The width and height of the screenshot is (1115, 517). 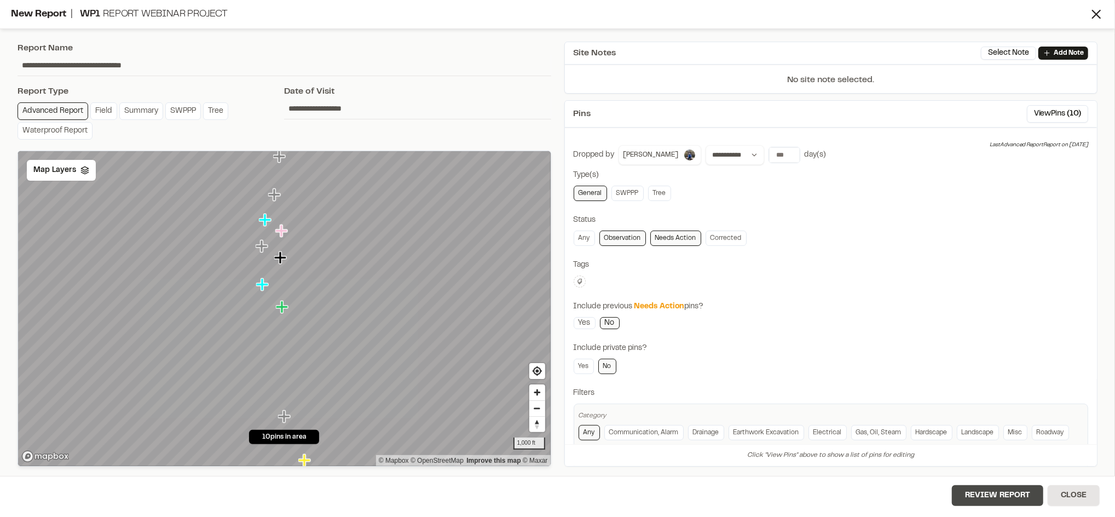 I want to click on button: Close, so click(x=1073, y=495).